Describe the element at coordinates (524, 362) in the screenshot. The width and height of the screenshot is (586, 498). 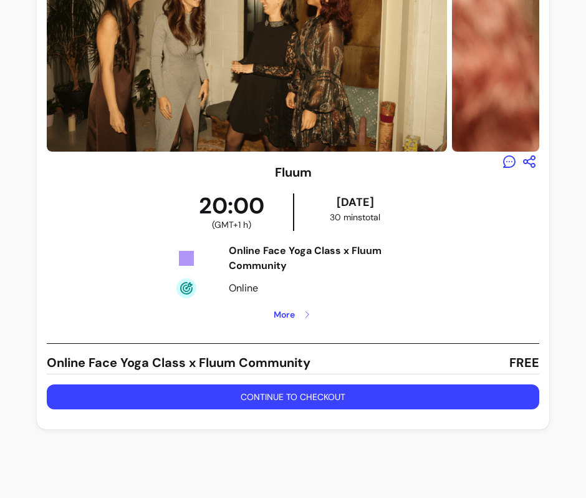
I see `span: FREE` at that location.